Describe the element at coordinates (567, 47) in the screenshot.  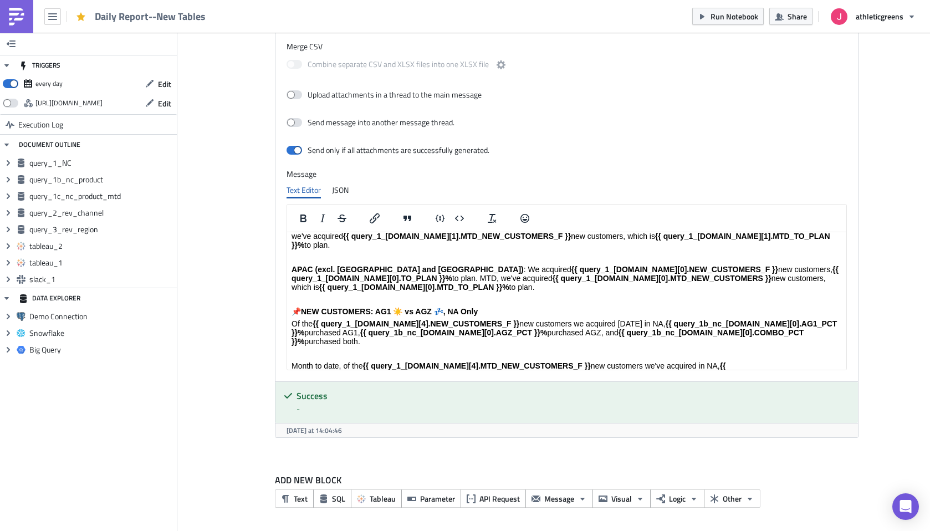
I see `label: Merge CSV` at that location.